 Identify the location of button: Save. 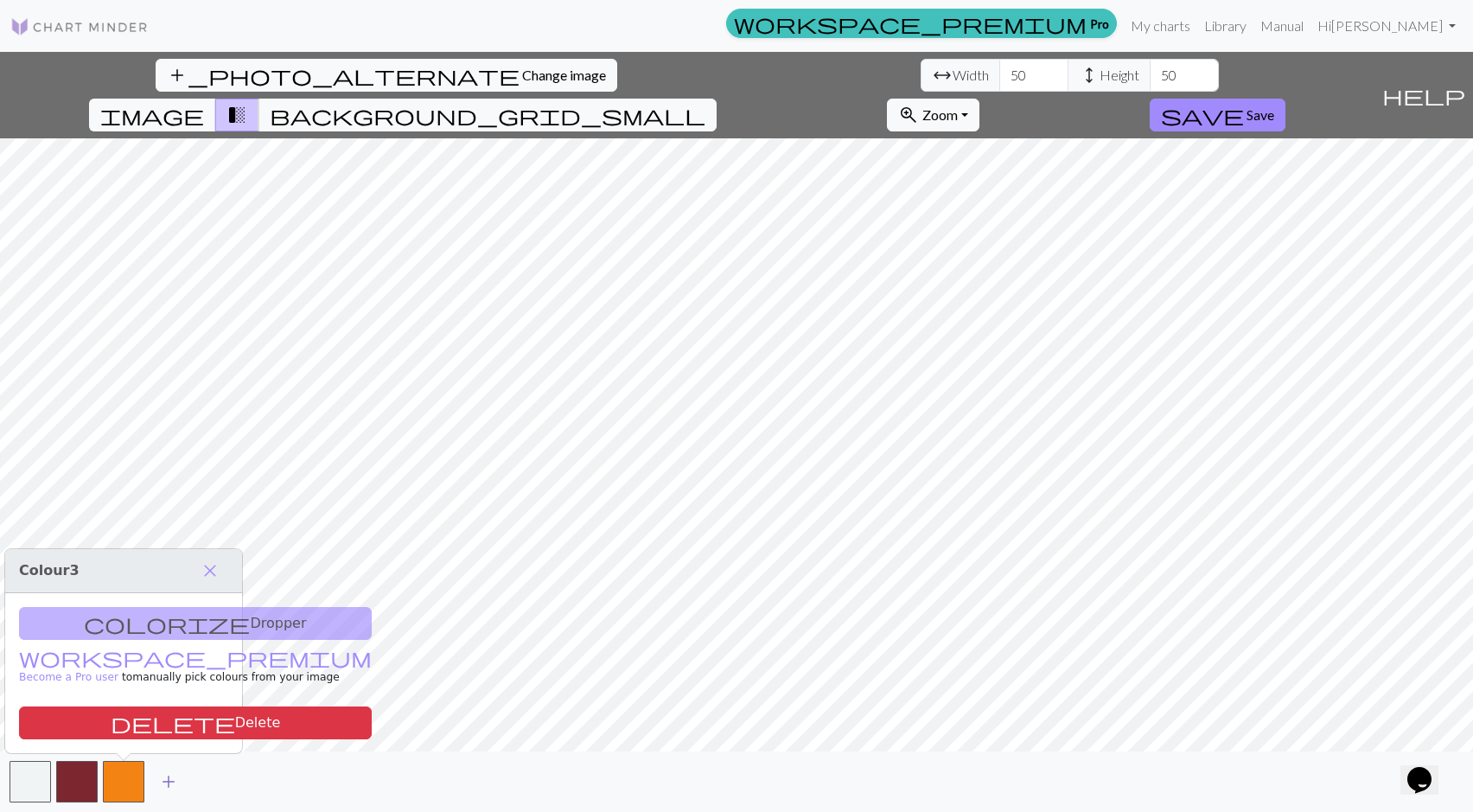
(1217, 114).